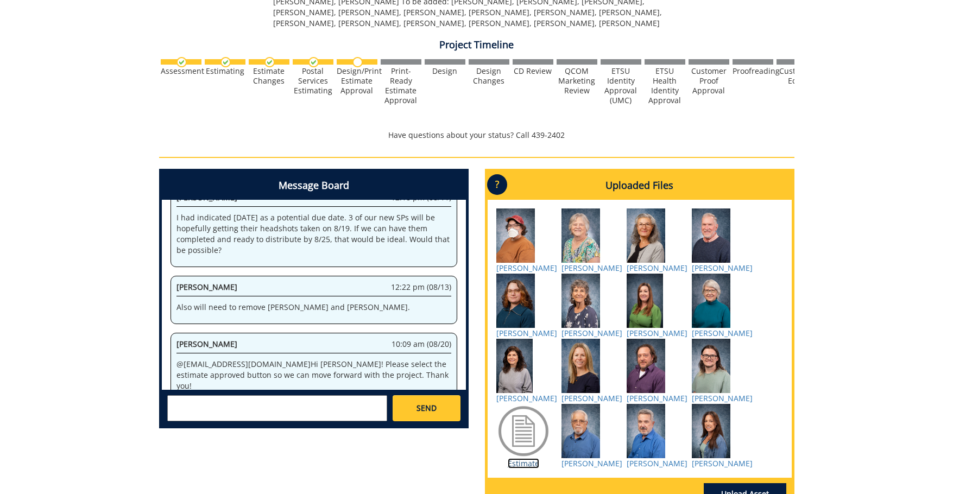  What do you see at coordinates (489, 76) in the screenshot?
I see `div: Design Changes` at bounding box center [489, 76].